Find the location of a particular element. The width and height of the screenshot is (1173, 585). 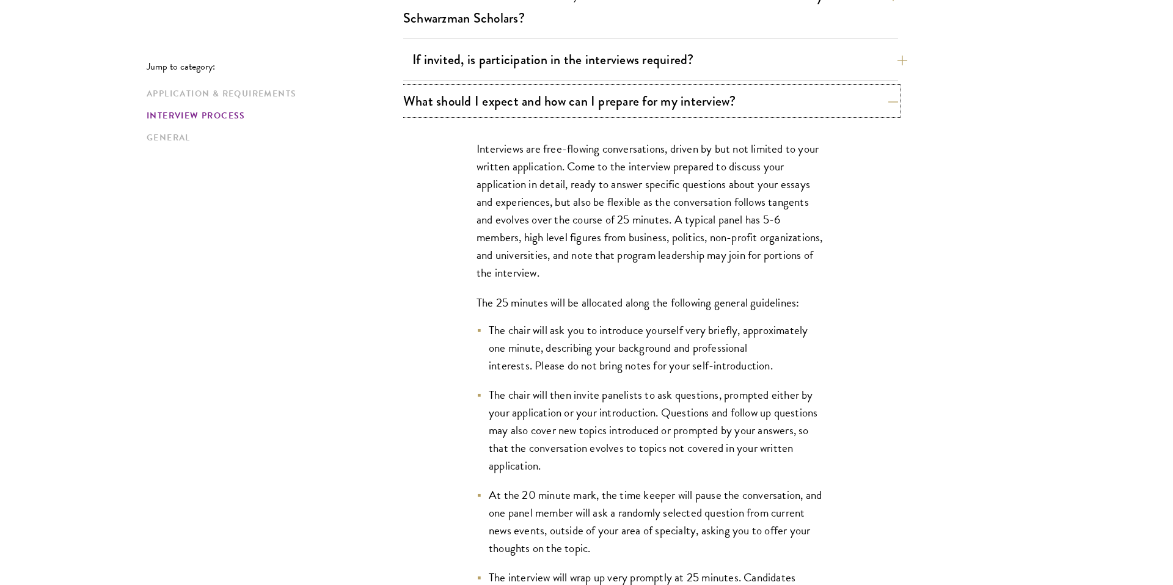

p: Interviews are free-flowing conversations, driven by but not limited to your written application.... is located at coordinates (650, 211).